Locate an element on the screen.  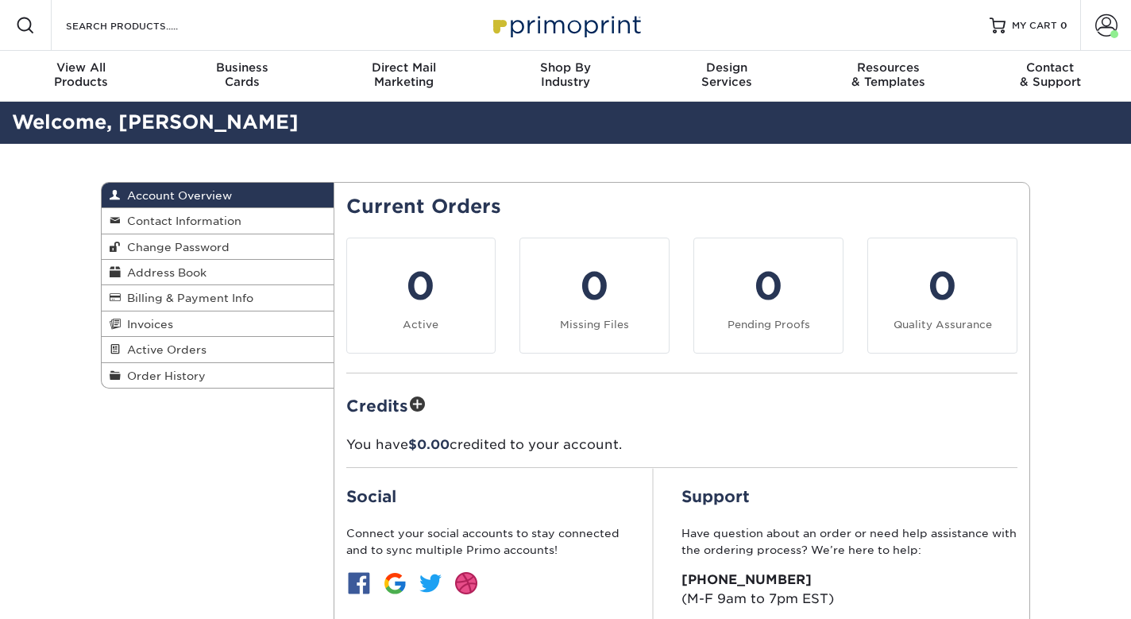
p: You have credited to your account. is located at coordinates (682, 445).